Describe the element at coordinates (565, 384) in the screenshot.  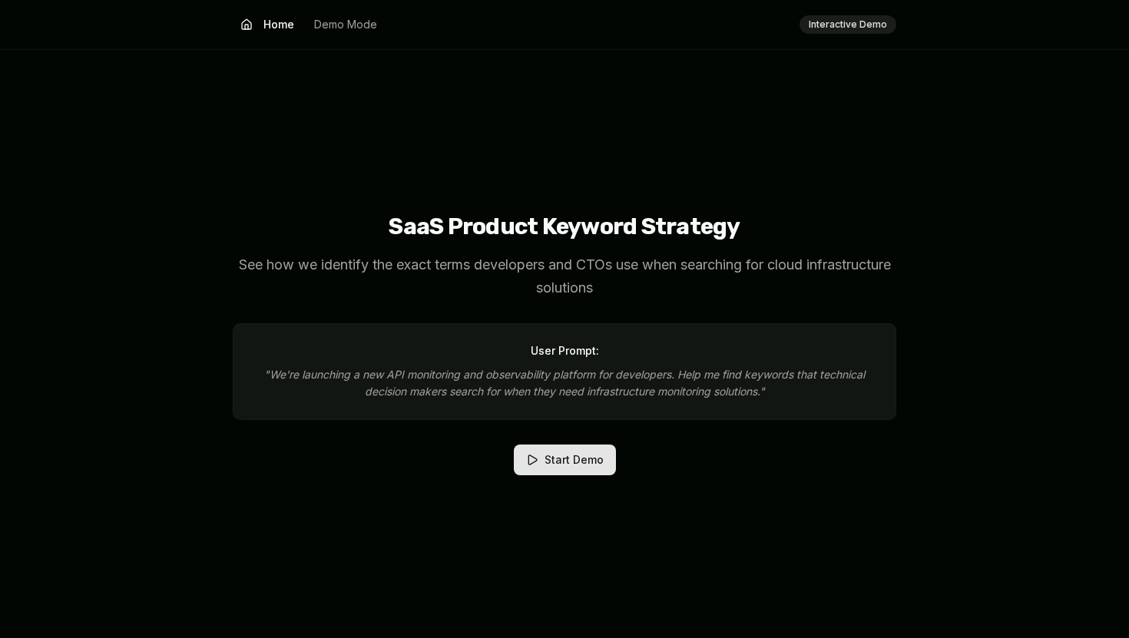
I see `p: " We're launching a new API monitoring and observability platform for developers. Help me find ke...` at that location.